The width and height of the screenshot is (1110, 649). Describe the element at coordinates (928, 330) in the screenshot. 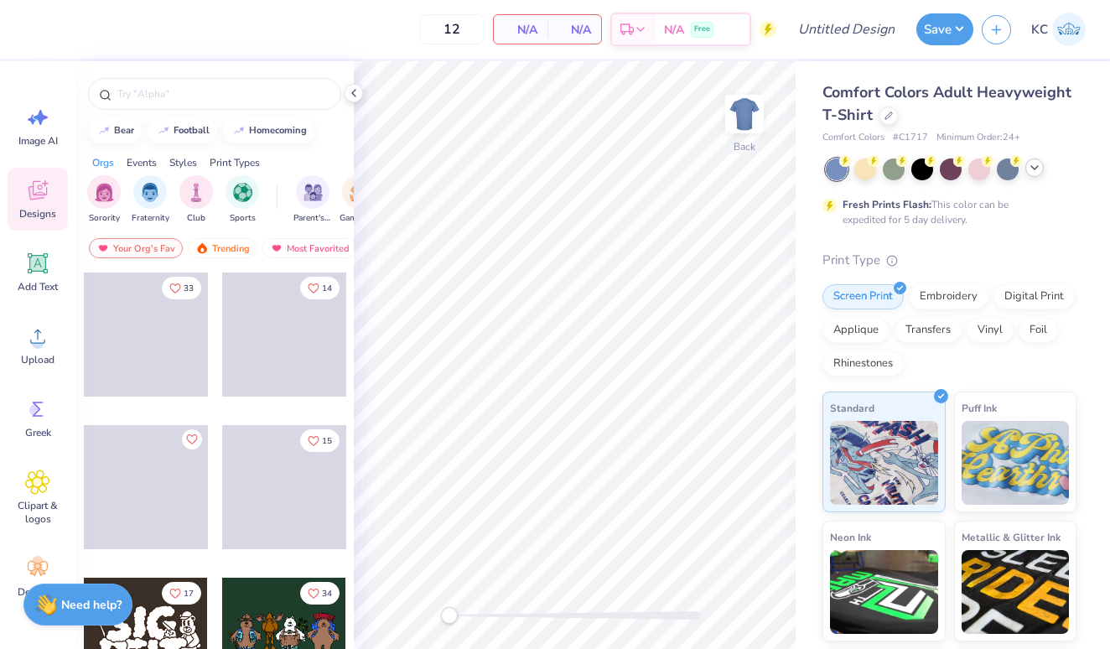

I see `div: Transfers` at that location.